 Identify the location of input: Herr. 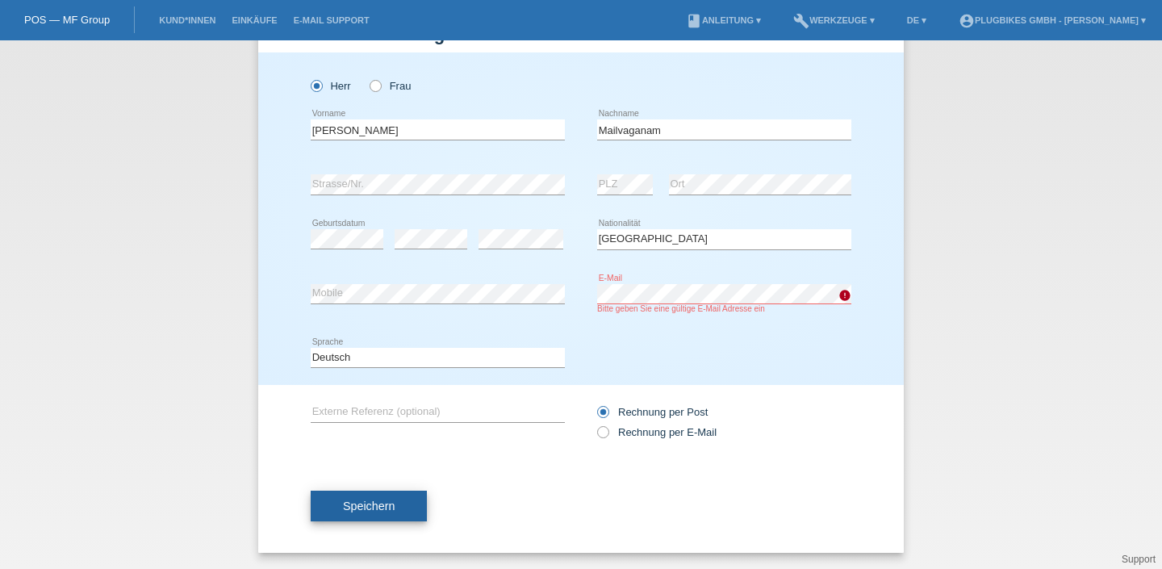
(316, 85).